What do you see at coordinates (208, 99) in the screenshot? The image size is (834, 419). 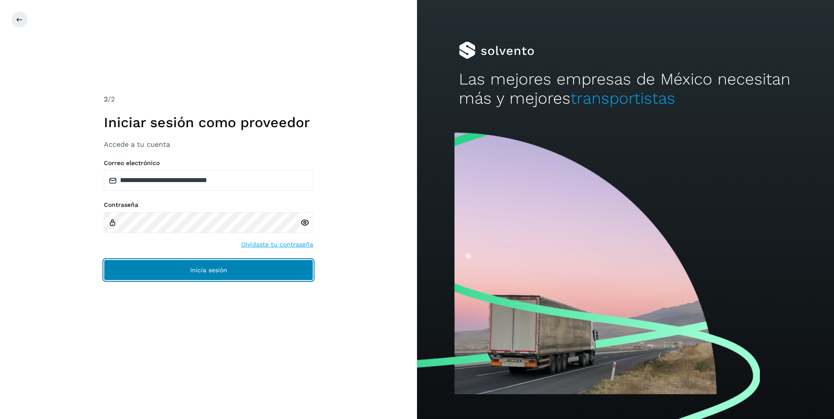 I see `div: /2` at bounding box center [208, 99].